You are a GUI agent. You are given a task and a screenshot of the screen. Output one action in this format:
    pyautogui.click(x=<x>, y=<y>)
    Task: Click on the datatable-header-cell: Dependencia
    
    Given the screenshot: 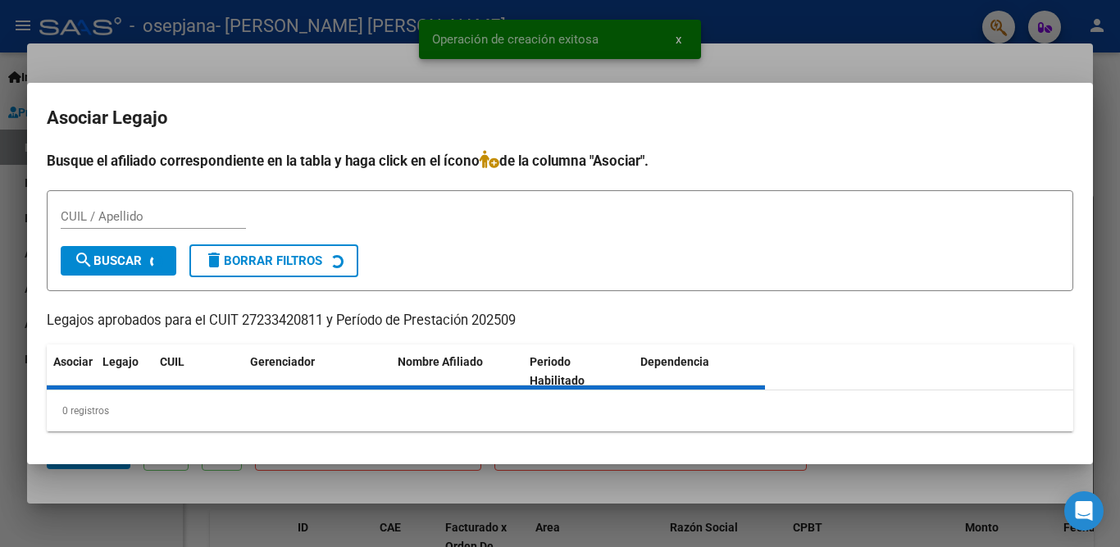 What is the action you would take?
    pyautogui.click(x=699, y=371)
    